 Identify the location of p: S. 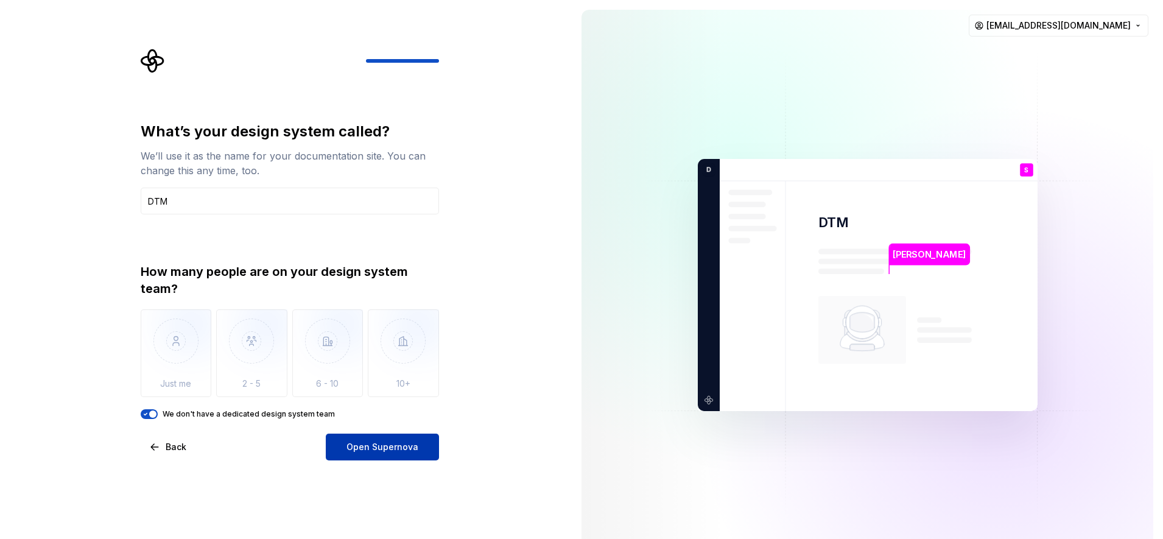
(1026, 170).